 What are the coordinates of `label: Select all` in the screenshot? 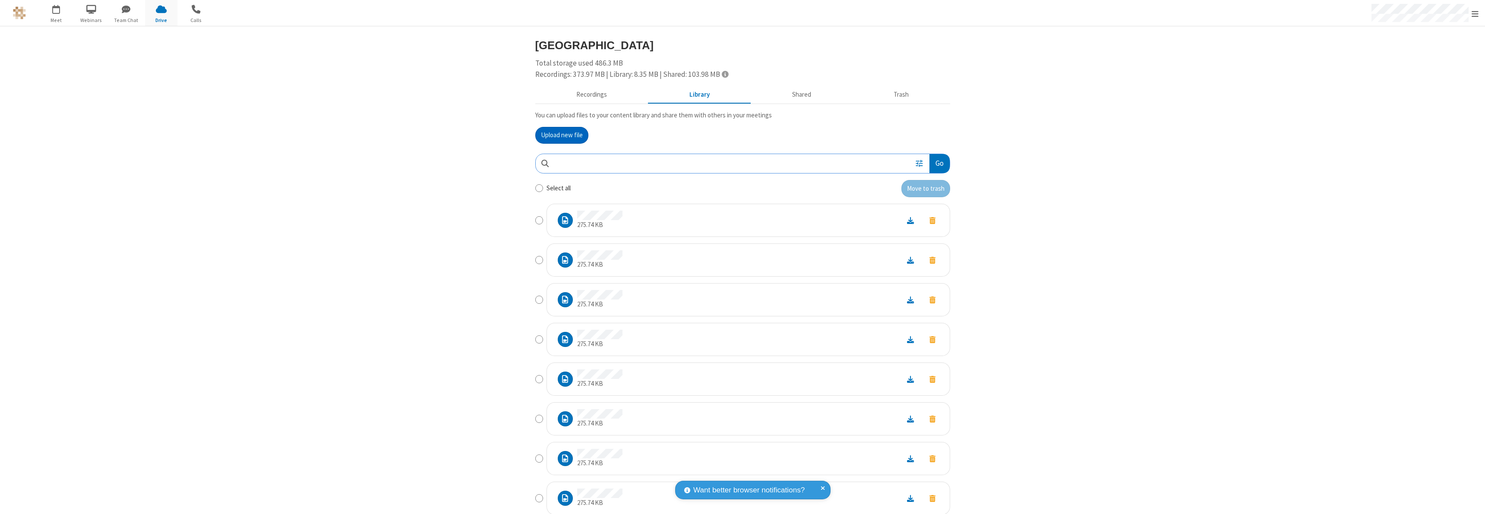 It's located at (559, 188).